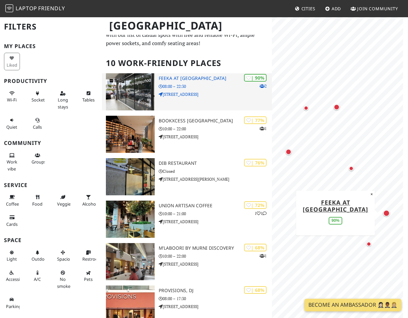  Describe the element at coordinates (90, 204) in the screenshot. I see `span: Alcohol` at that location.